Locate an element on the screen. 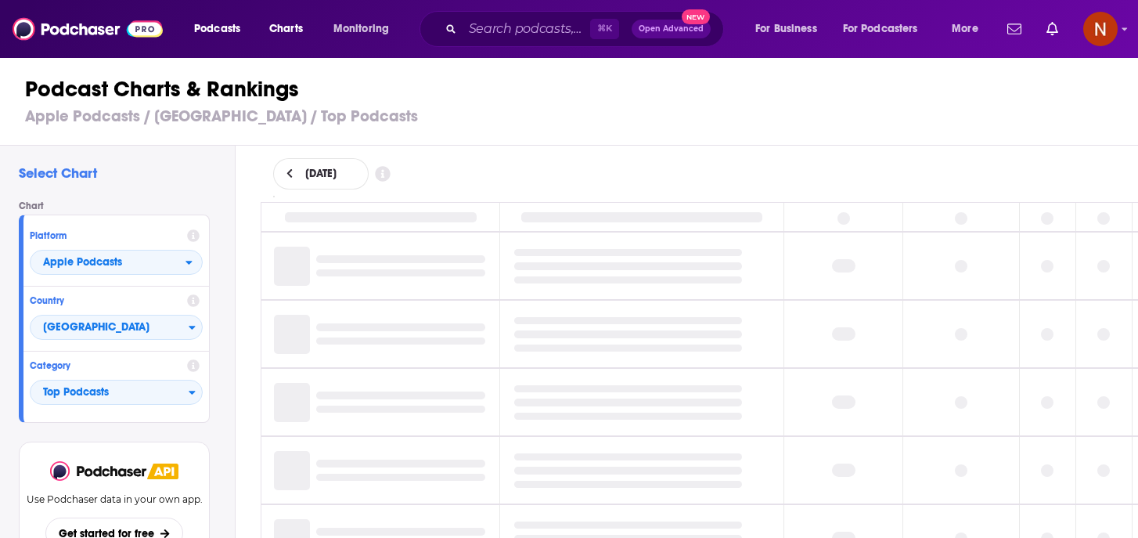 The image size is (1138, 538). input: Search podcasts, credits, & more... is located at coordinates (526, 29).